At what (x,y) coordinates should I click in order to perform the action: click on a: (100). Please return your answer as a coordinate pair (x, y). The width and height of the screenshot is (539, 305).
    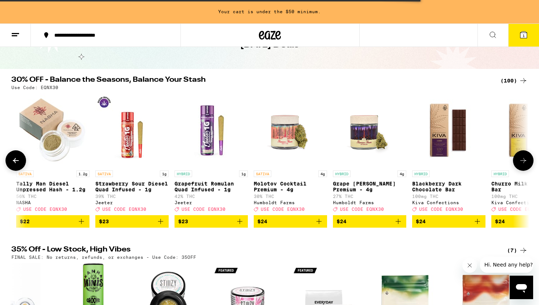
    Looking at the image, I should click on (514, 81).